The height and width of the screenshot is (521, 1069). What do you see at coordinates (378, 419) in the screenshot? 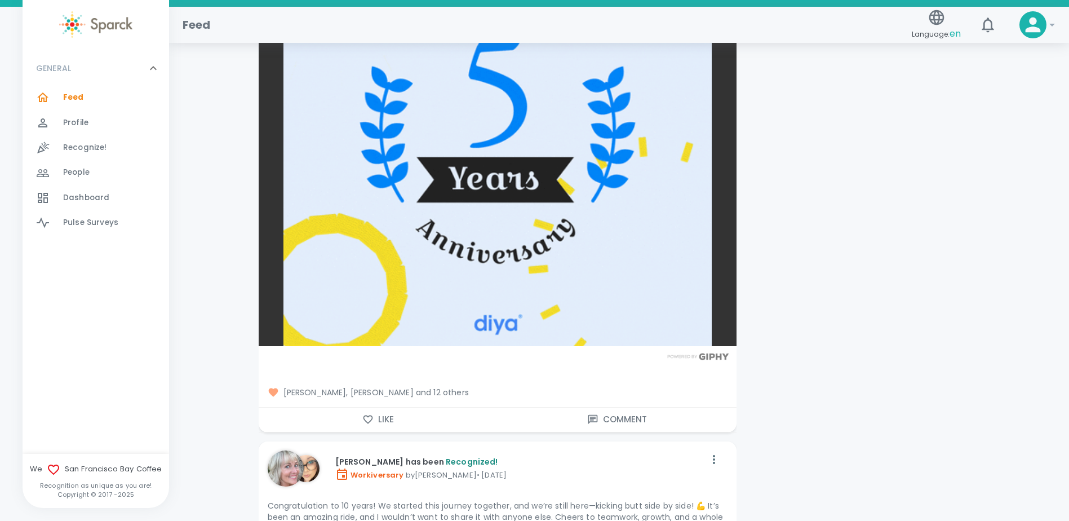
I see `button: Like` at bounding box center [378, 419].